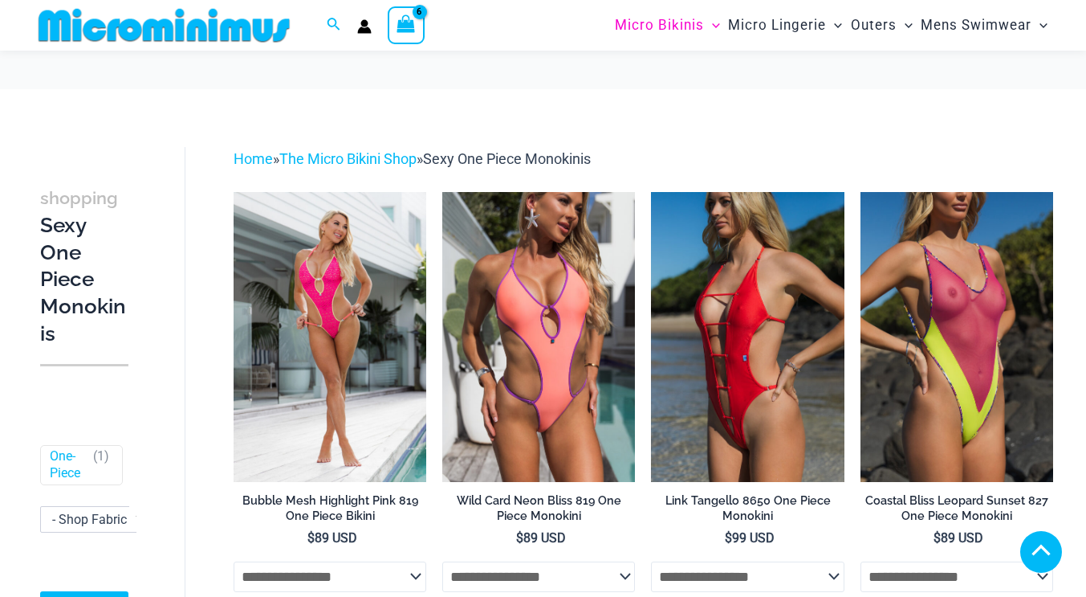  Describe the element at coordinates (507, 158) in the screenshot. I see `span: Sexy One Piece Monokinis` at that location.